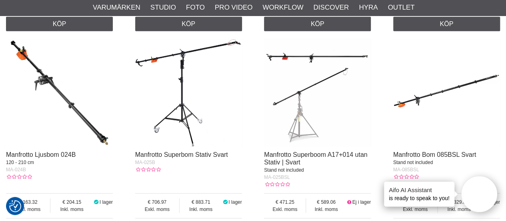  What do you see at coordinates (182, 154) in the screenshot?
I see `a: Manfrotto Superbom Stativ Svart` at bounding box center [182, 154].